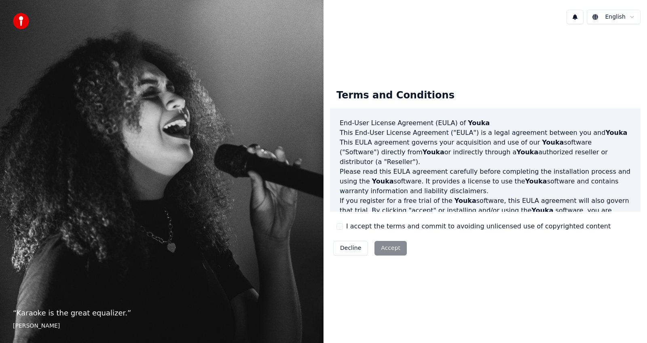 The height and width of the screenshot is (343, 647). Describe the element at coordinates (485, 181) in the screenshot. I see `p: Please read this EULA agreement carefully before completing the installation process and using th...` at that location.